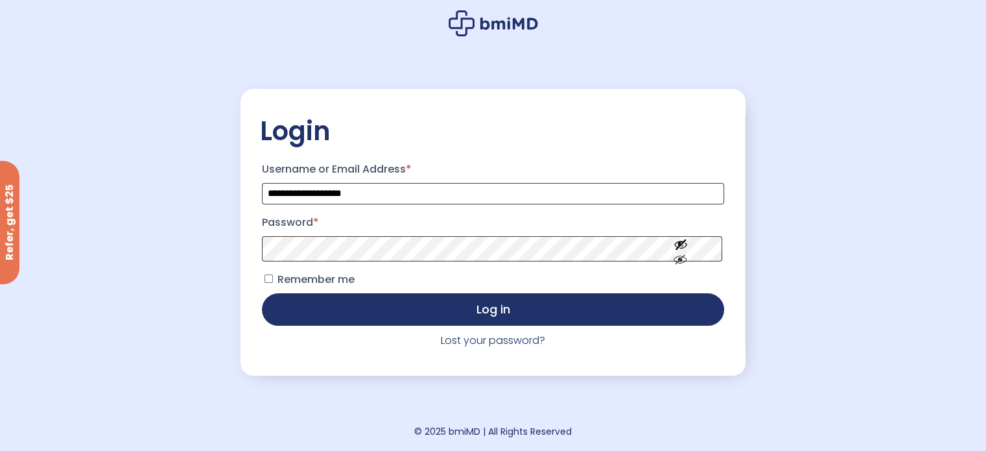 This screenshot has width=986, height=451. Describe the element at coordinates (316, 279) in the screenshot. I see `span: Remember me` at that location.